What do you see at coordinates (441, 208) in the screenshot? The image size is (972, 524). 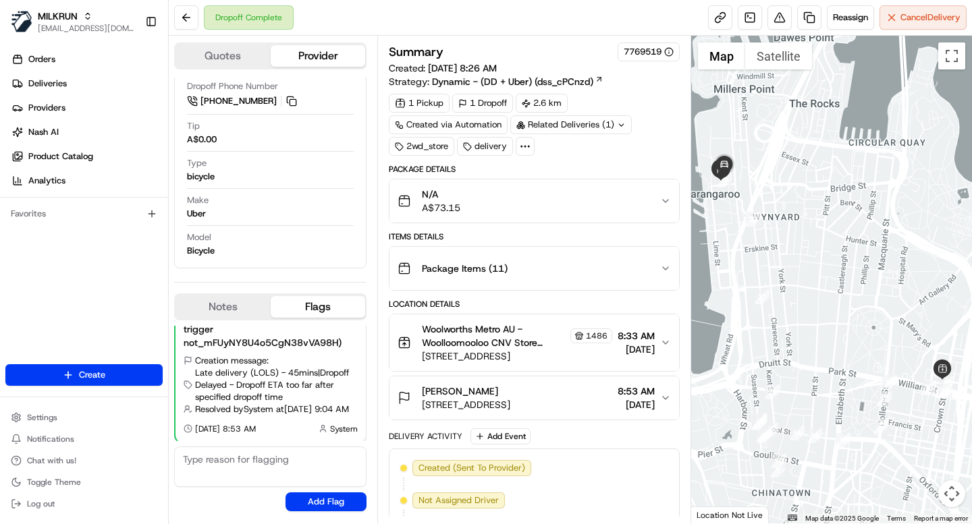 I see `span: A$73.15` at bounding box center [441, 208].